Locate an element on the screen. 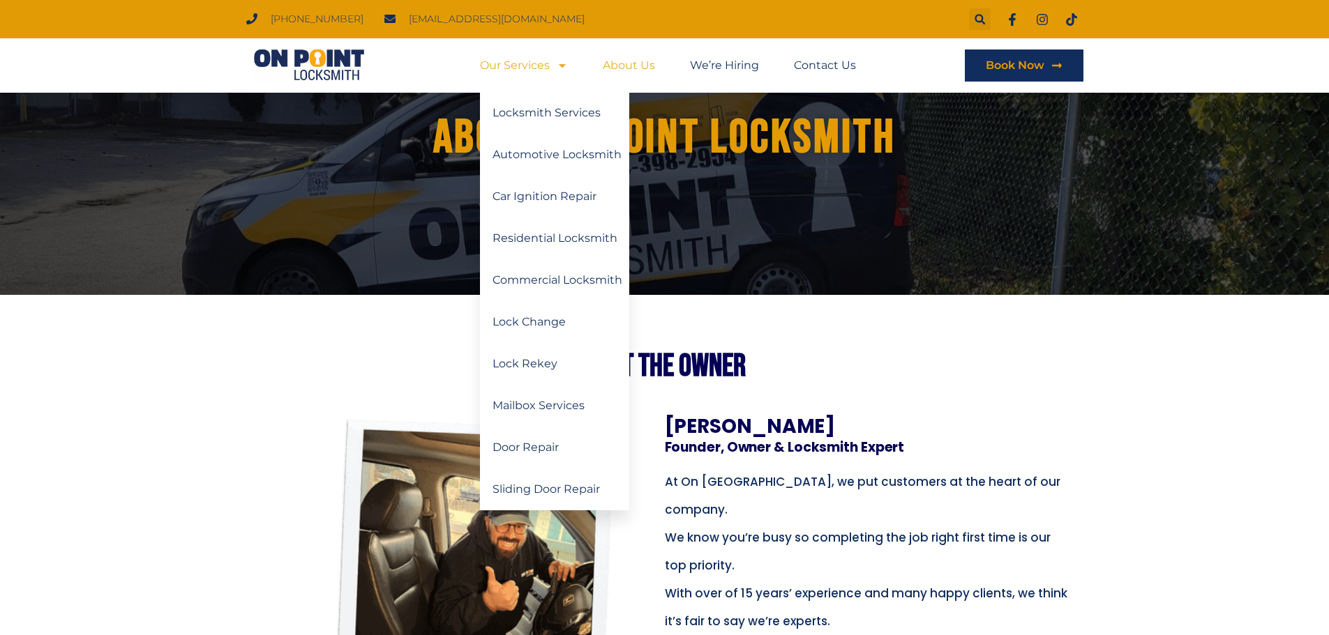 This screenshot has width=1329, height=635. a: Door Repair is located at coordinates (554, 448).